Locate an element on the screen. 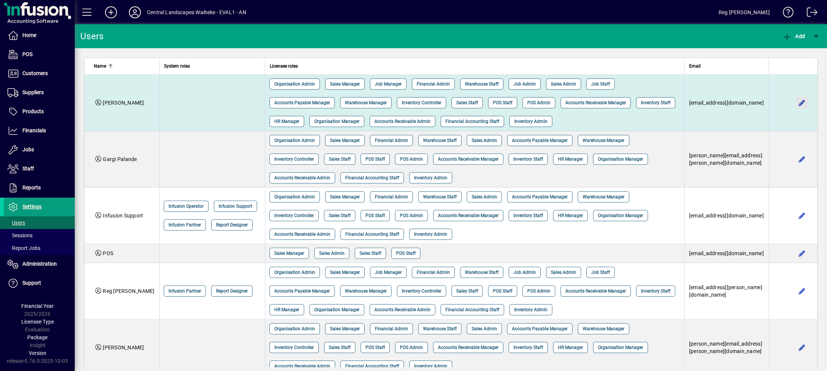 The width and height of the screenshot is (827, 371). span: Infusion Operator is located at coordinates (186, 206).